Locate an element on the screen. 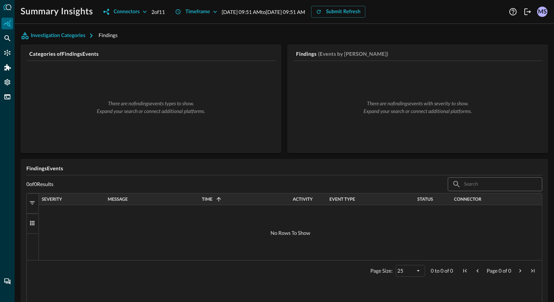 This screenshot has height=302, width=554. h5: Findings is located at coordinates (306, 54).